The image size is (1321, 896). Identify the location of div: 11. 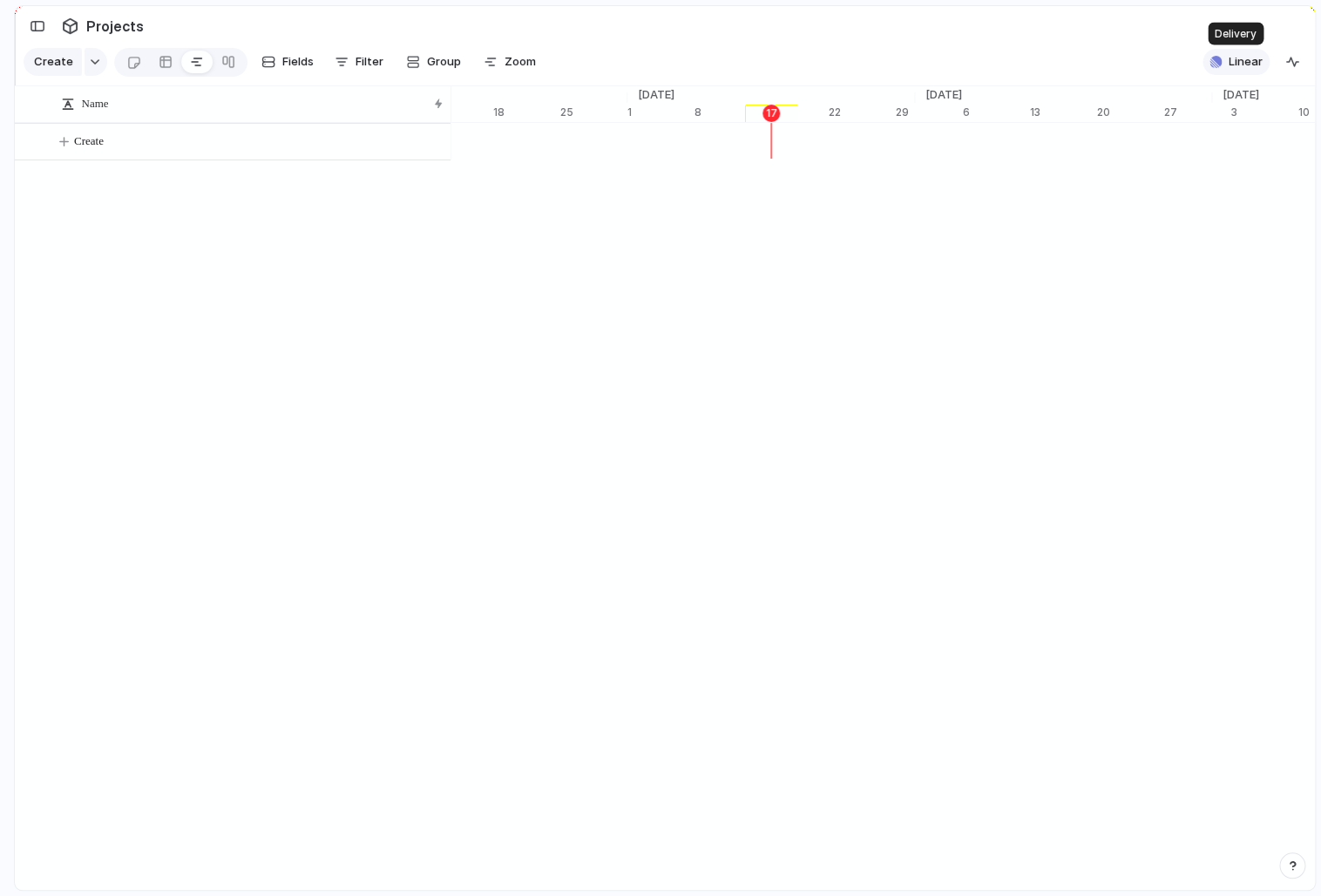
(459, 112).